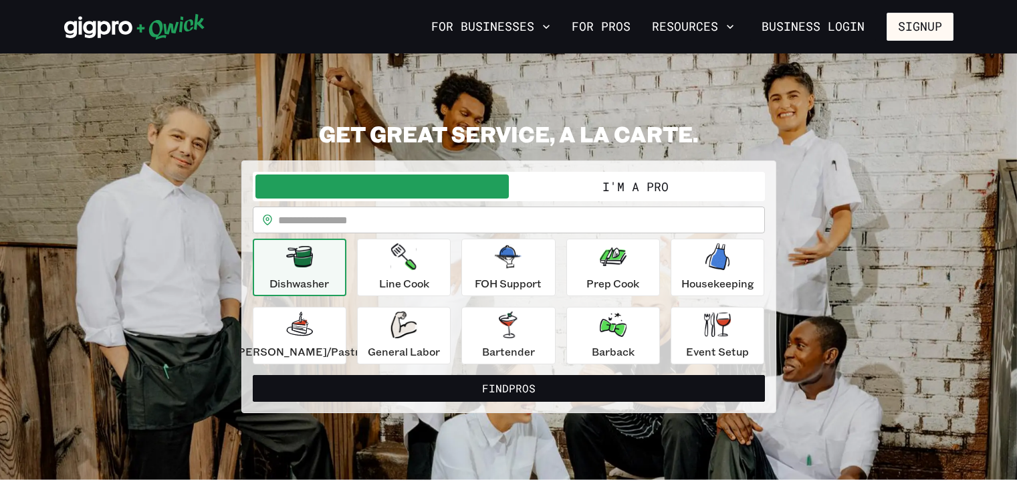 The image size is (1017, 488). Describe the element at coordinates (299, 267) in the screenshot. I see `button: Dishwasher` at that location.